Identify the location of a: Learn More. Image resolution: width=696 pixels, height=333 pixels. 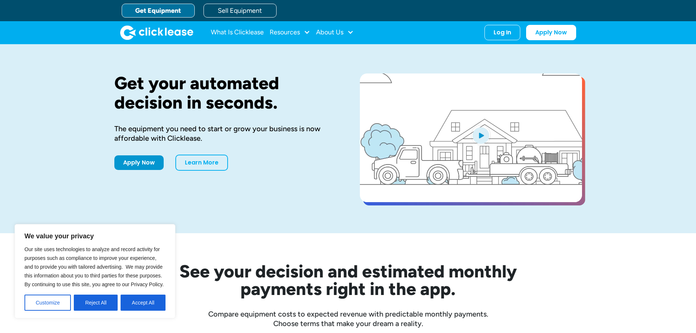
(202, 163).